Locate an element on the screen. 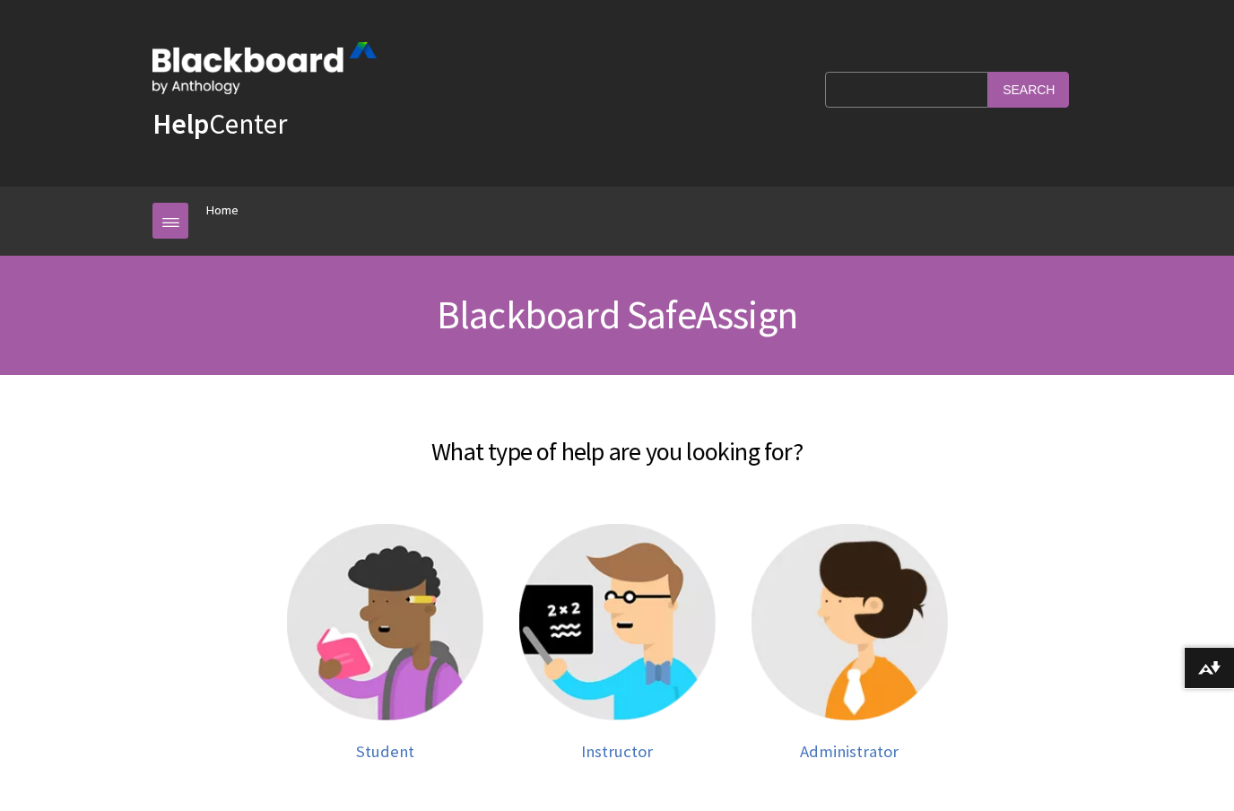  span: Administrator is located at coordinates (849, 751).